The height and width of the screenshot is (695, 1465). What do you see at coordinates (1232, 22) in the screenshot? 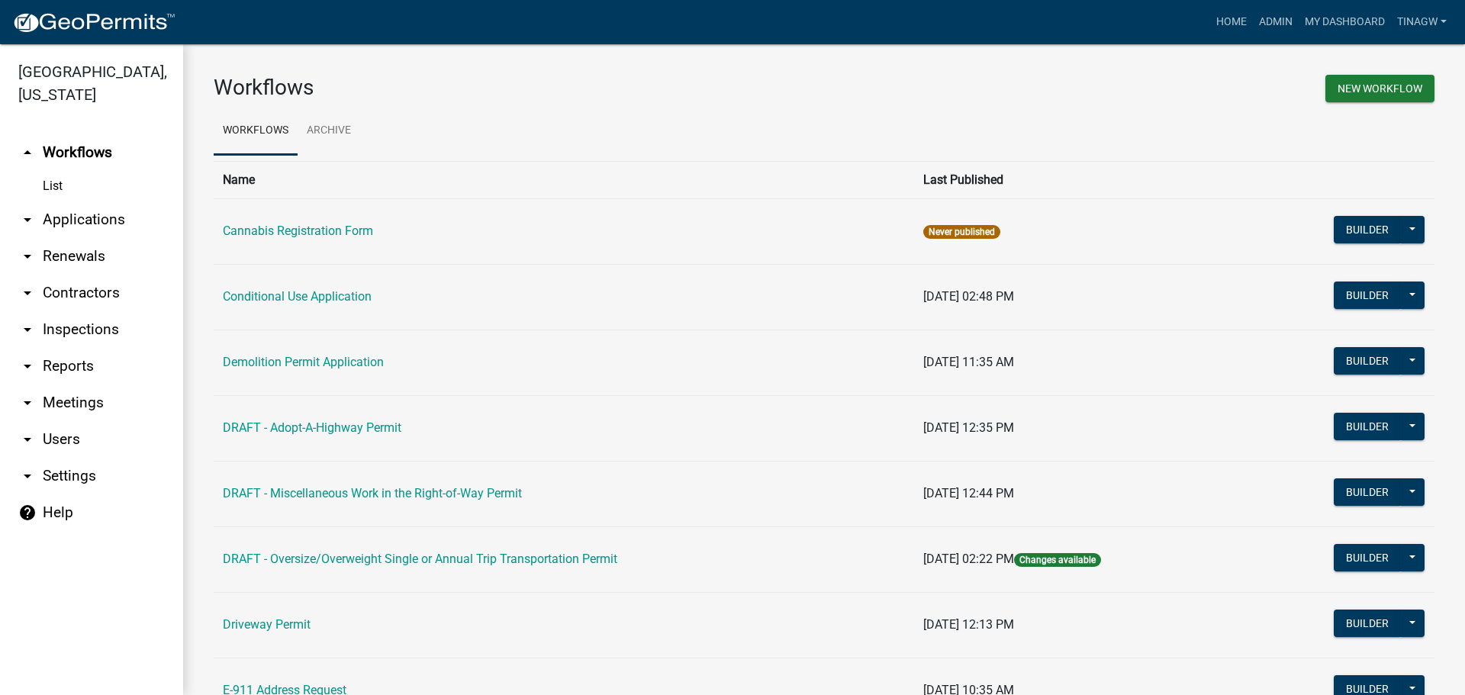
I see `a: Home` at bounding box center [1232, 22].